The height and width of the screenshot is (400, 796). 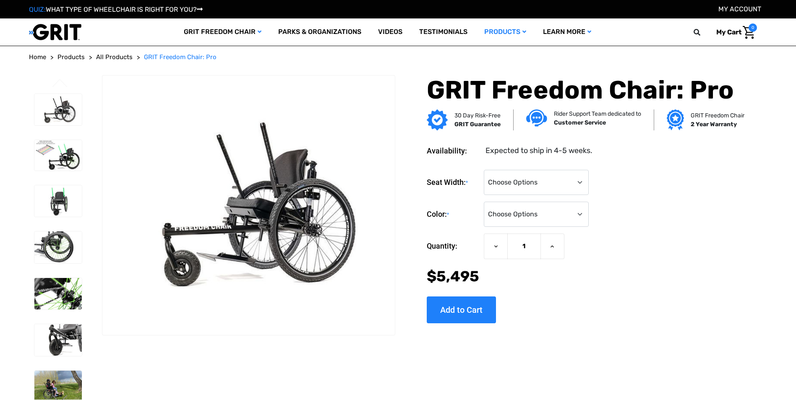 I want to click on img: GRIT All-Terrain Wheelchair and Mobility Equipment, so click(x=55, y=32).